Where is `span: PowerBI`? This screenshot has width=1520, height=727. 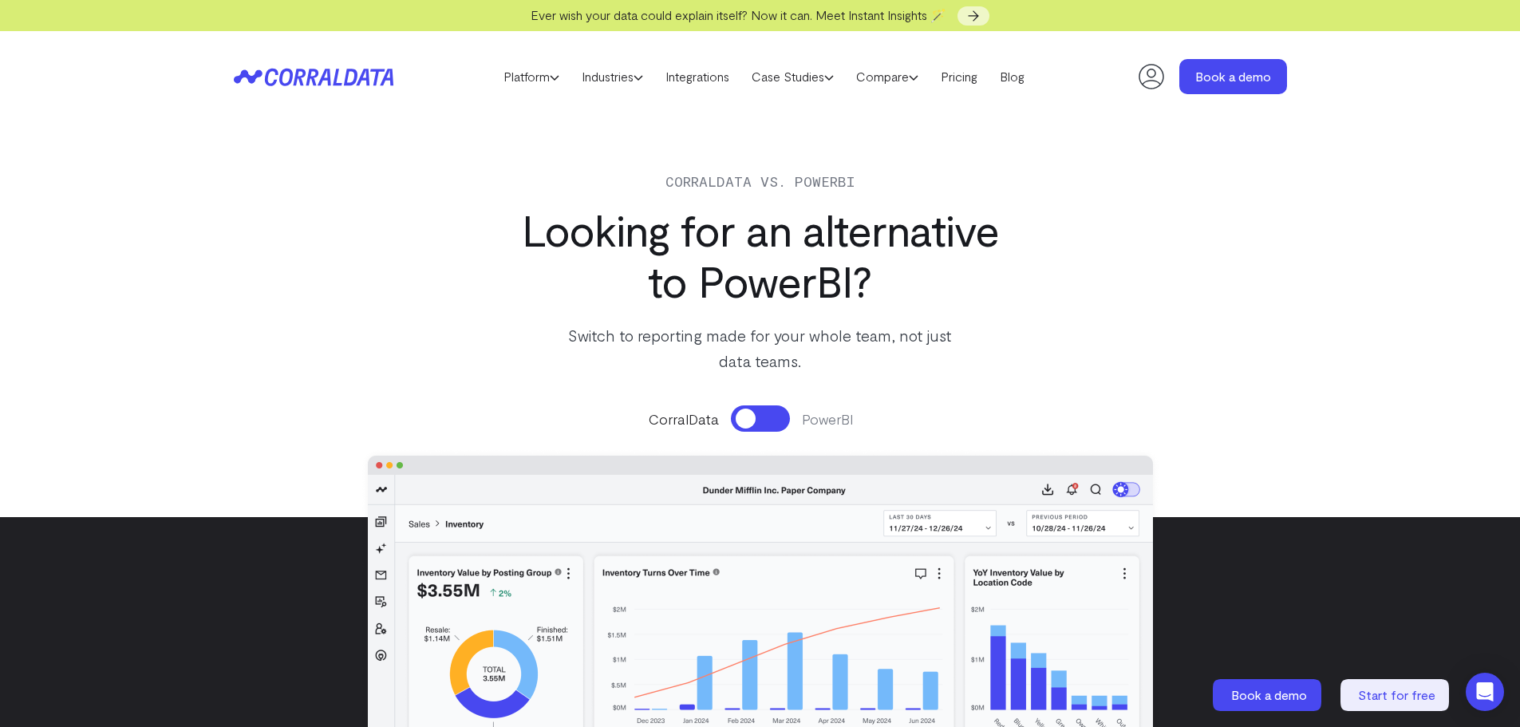 span: PowerBI is located at coordinates (850, 419).